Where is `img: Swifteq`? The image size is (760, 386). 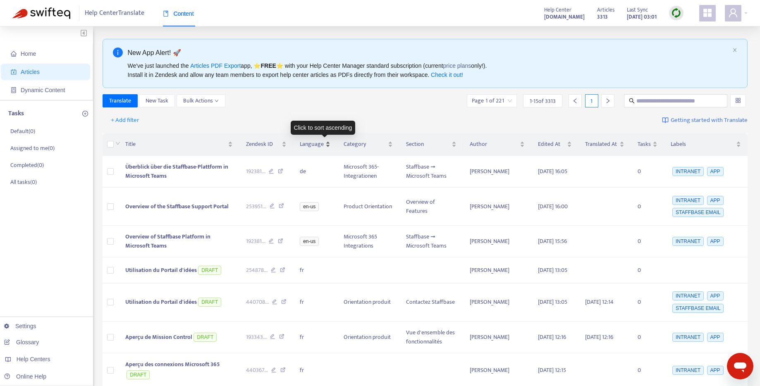
img: Swifteq is located at coordinates (41, 13).